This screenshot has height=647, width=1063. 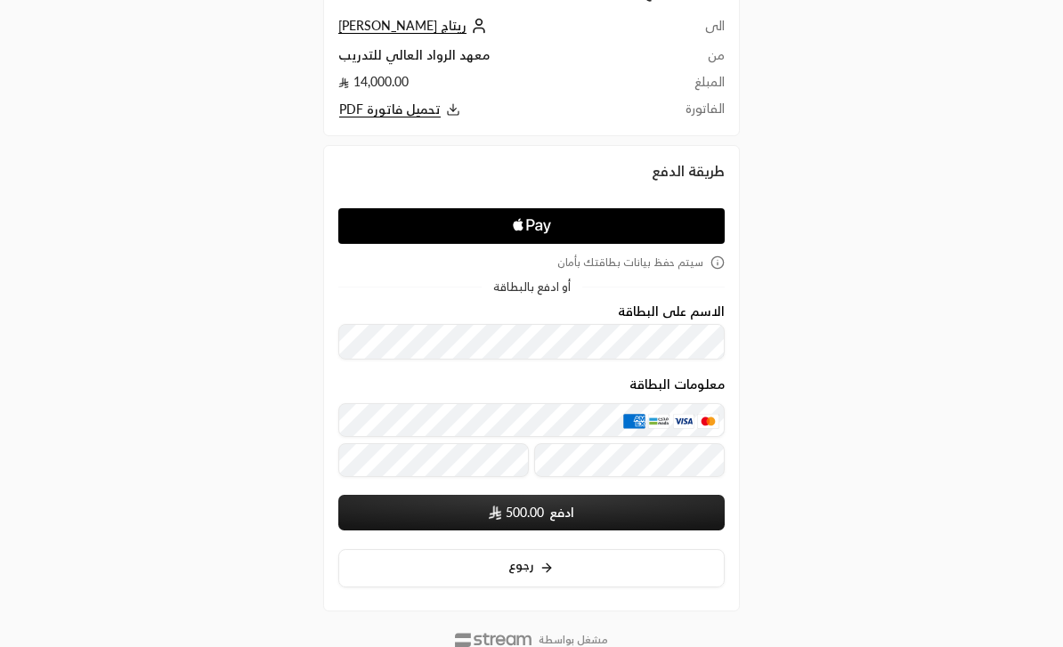 I want to click on img: AMEX, so click(x=634, y=421).